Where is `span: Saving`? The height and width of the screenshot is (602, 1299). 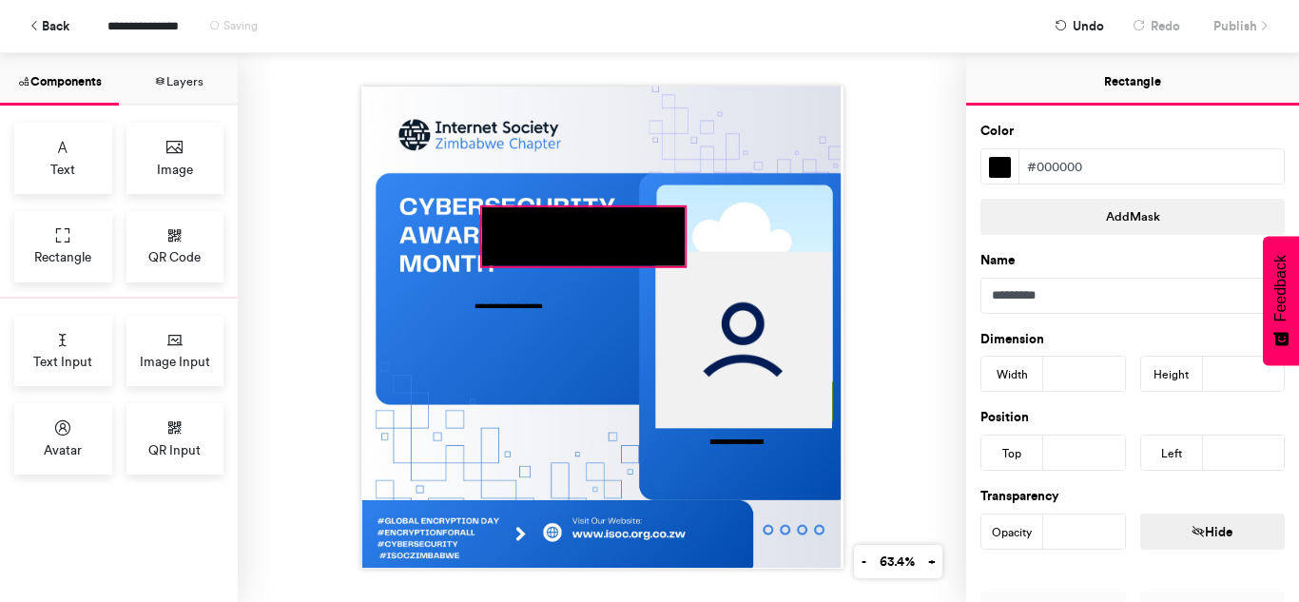 span: Saving is located at coordinates (241, 26).